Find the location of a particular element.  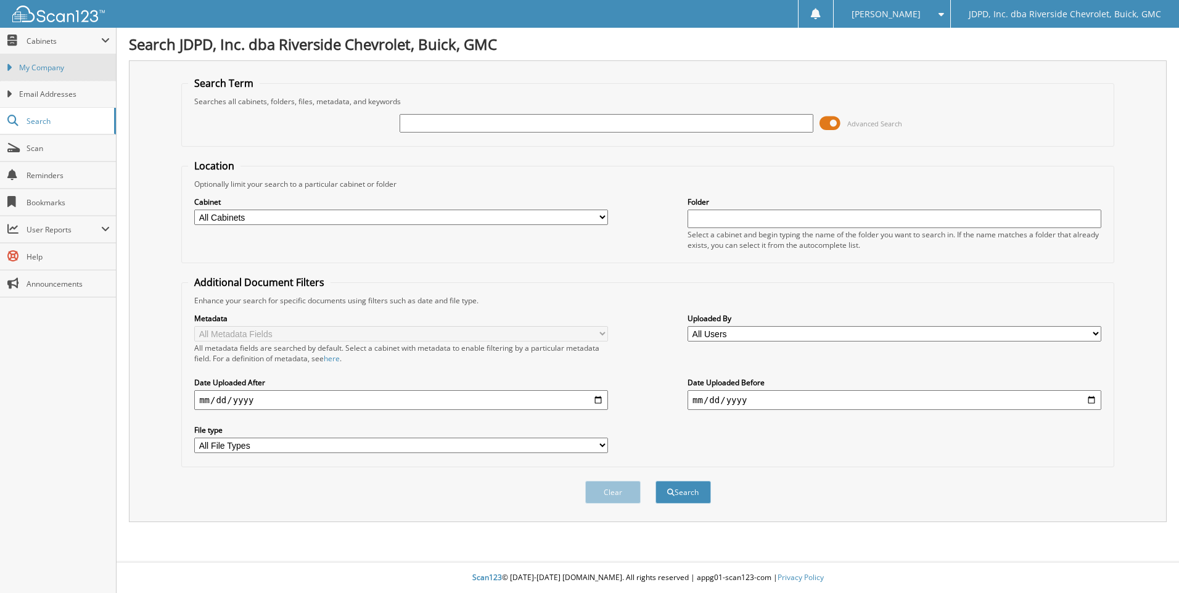

label: Date Uploaded After is located at coordinates (401, 382).